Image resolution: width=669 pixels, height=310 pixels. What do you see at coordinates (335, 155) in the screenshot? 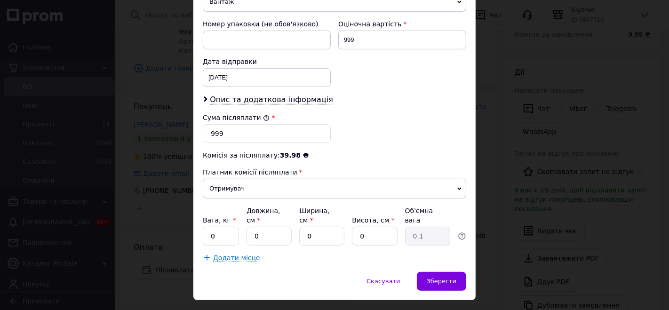
I see `div: Комісія за післяплату:` at bounding box center [335, 155].